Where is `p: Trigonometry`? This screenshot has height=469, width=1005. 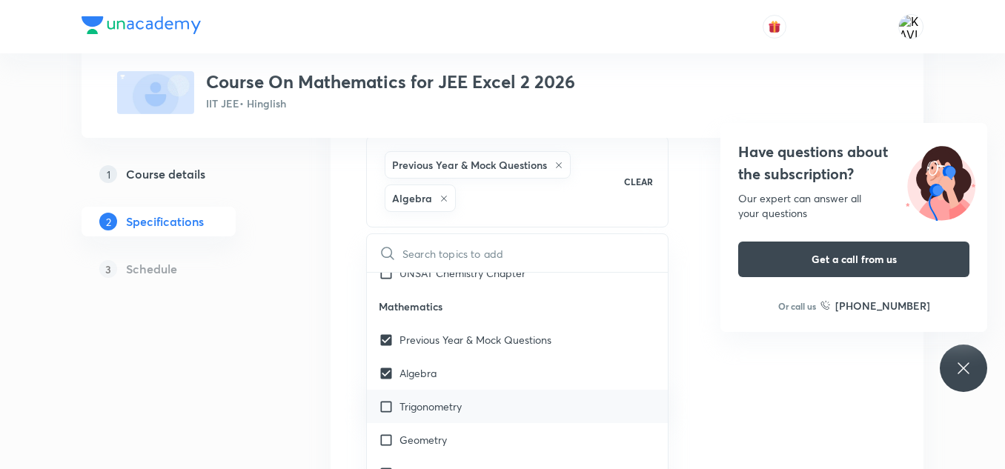 p: Trigonometry is located at coordinates (430, 406).